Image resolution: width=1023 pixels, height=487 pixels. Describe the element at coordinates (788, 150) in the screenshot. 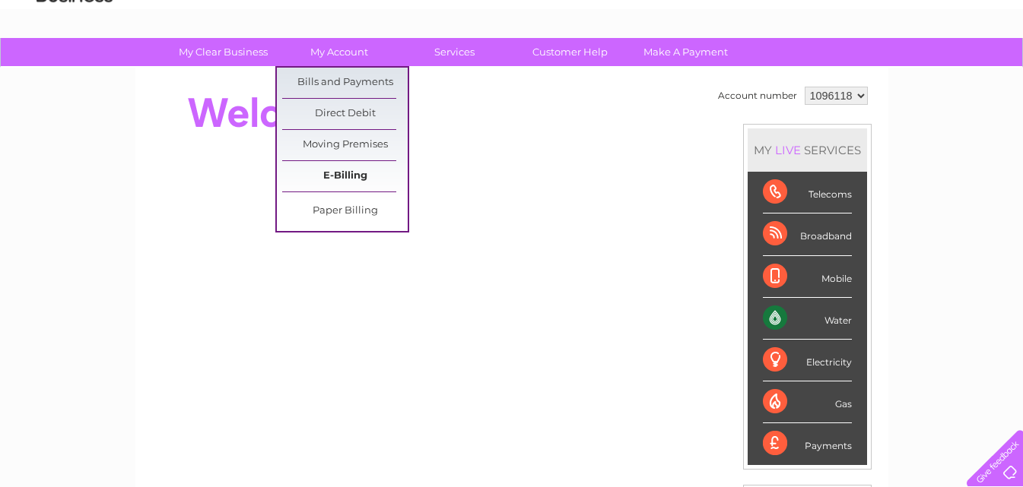

I see `div: LIVE` at that location.